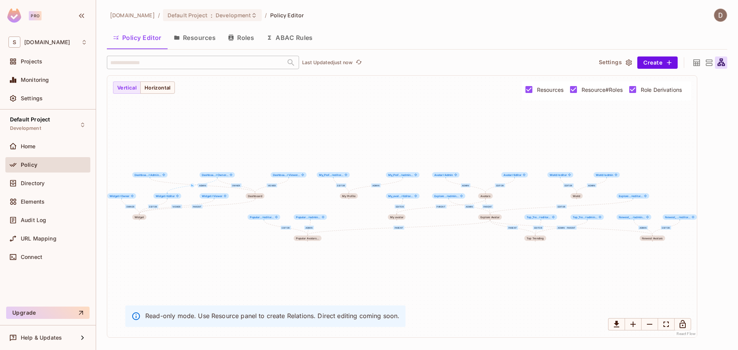 The height and width of the screenshot is (350, 738). Describe the element at coordinates (653, 238) in the screenshot. I see `div: Newest Avatars` at that location.